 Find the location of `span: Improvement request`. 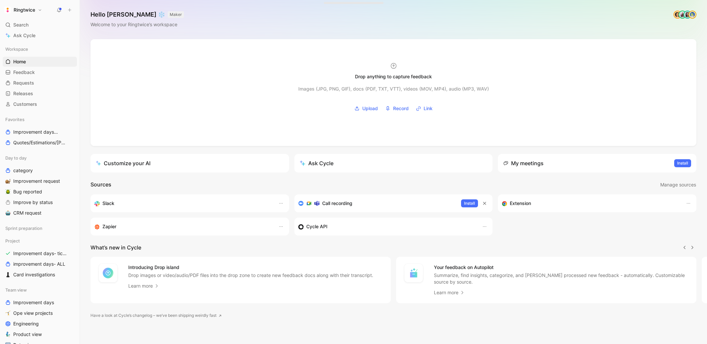

span: Improvement request is located at coordinates (36, 181).